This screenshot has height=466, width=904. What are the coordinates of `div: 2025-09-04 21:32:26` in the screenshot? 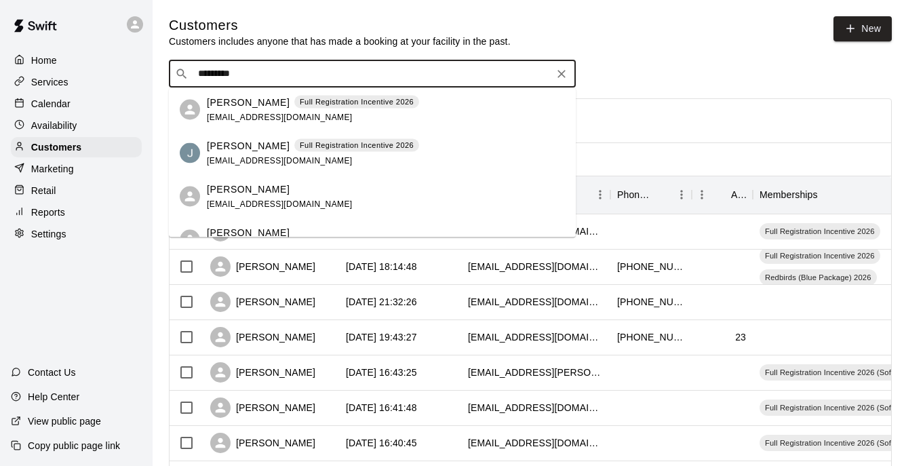 It's located at (381, 302).